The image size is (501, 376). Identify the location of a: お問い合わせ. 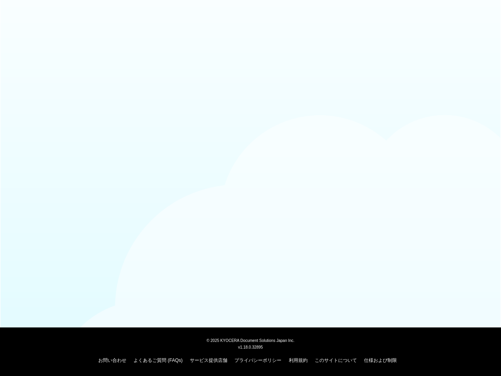
(112, 360).